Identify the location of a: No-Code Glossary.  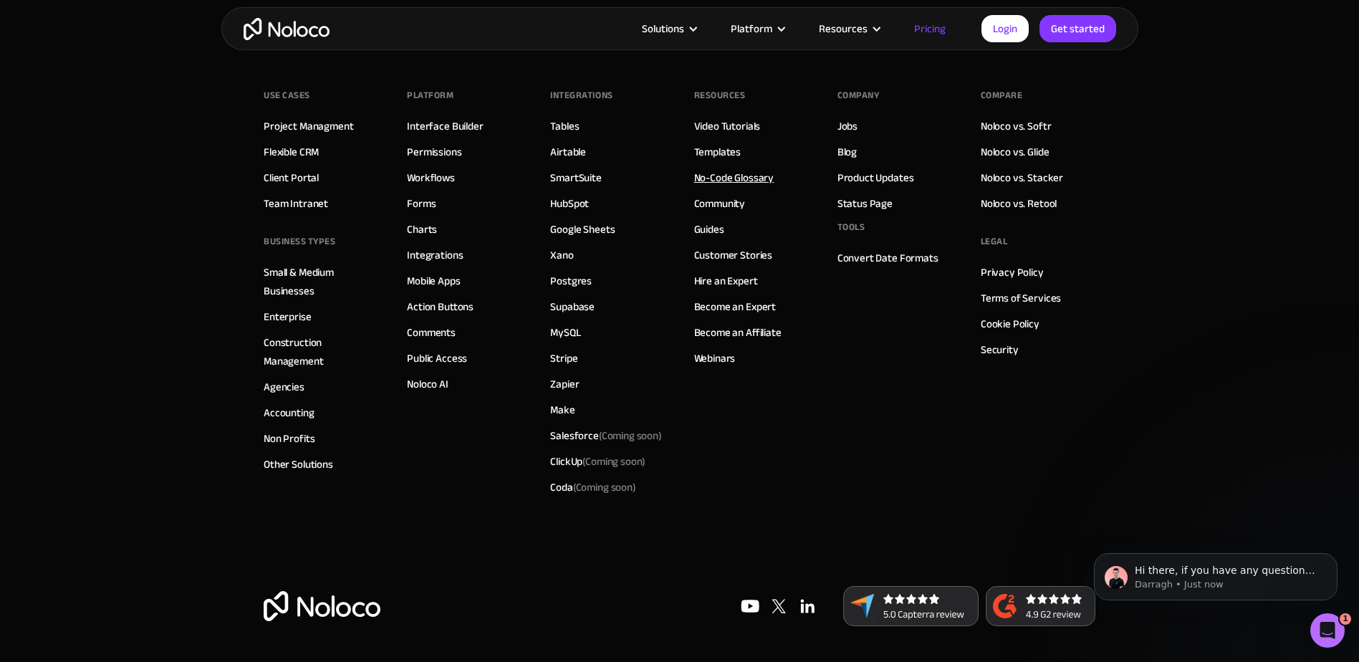
(735, 178).